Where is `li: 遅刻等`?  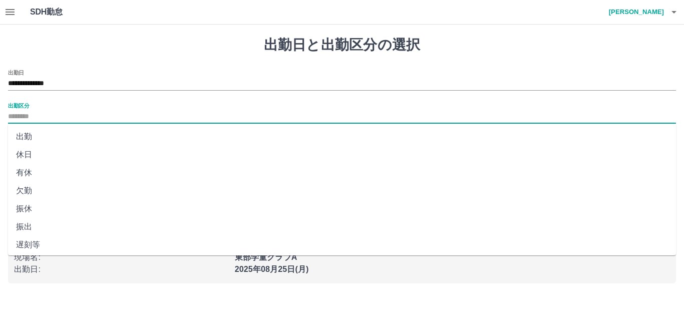 li: 遅刻等 is located at coordinates (342, 245).